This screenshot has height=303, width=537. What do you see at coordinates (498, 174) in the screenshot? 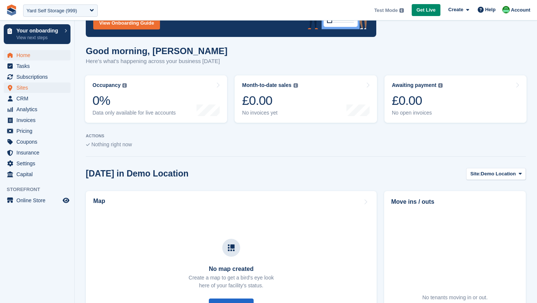
I see `span: Demo Location` at bounding box center [498, 174].